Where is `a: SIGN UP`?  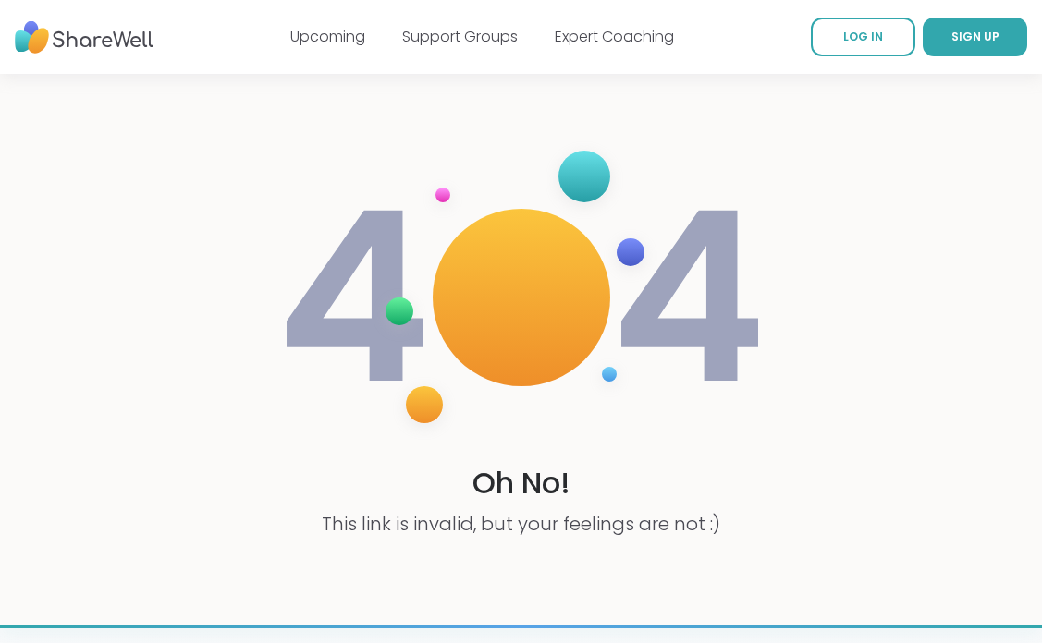 a: SIGN UP is located at coordinates (974, 37).